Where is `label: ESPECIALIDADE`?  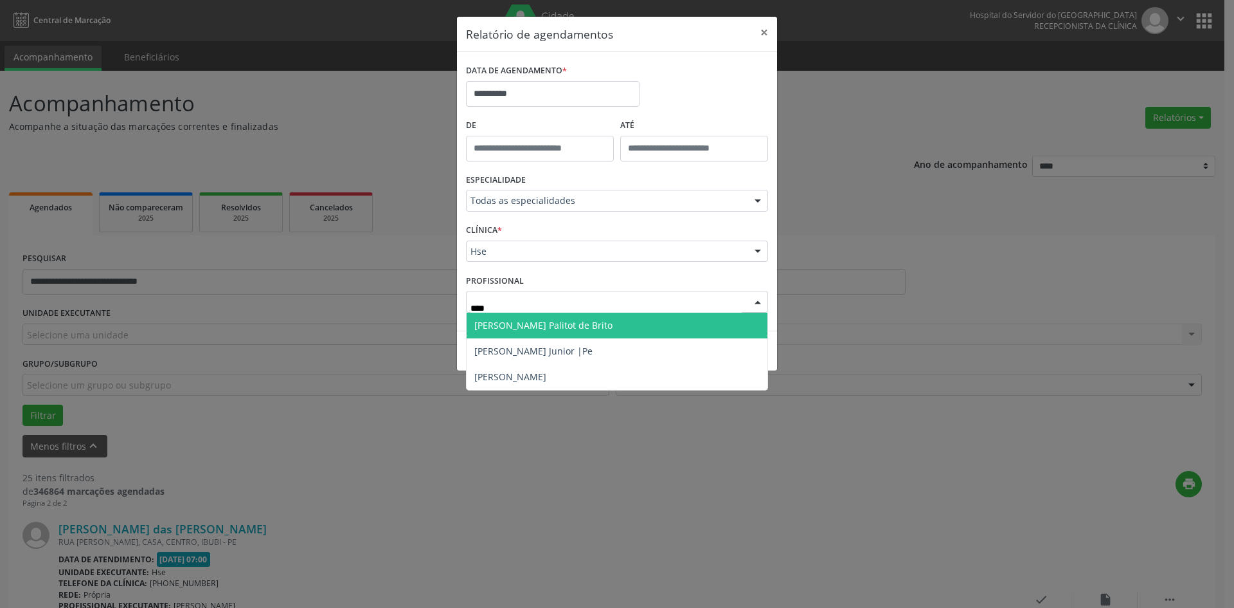 label: ESPECIALIDADE is located at coordinates (496, 180).